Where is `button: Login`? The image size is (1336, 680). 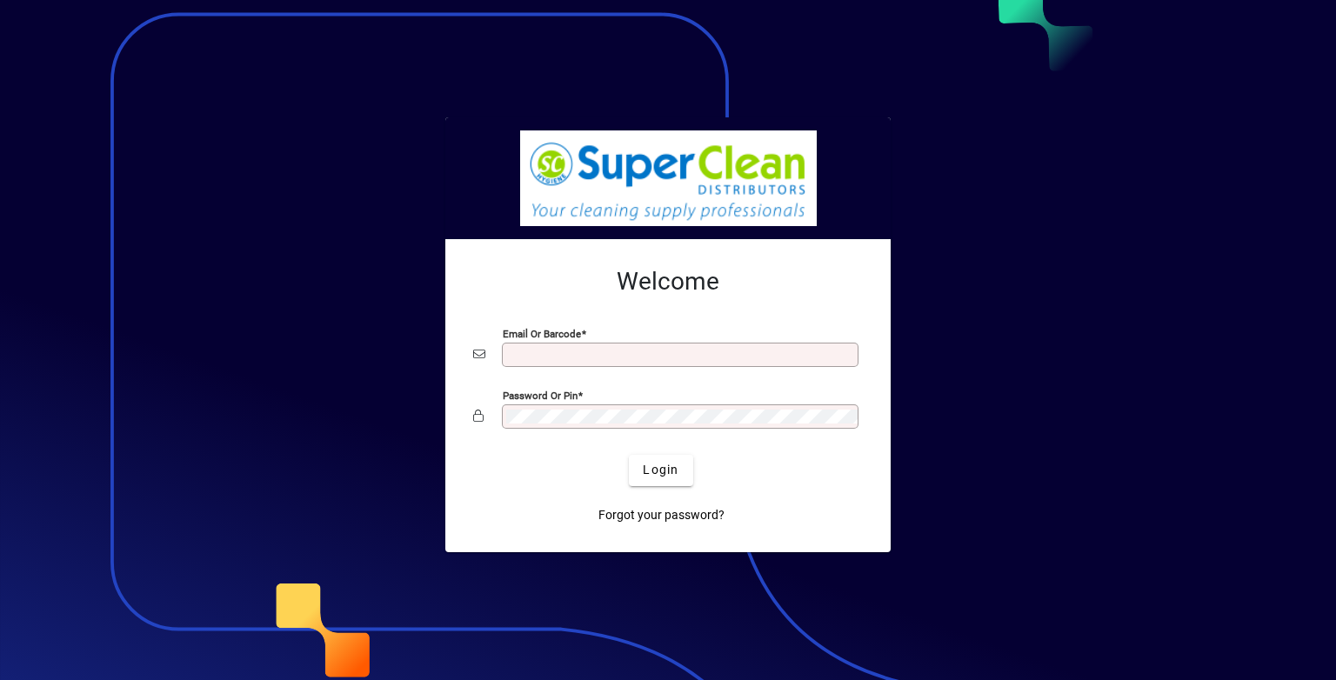 button: Login is located at coordinates (660, 470).